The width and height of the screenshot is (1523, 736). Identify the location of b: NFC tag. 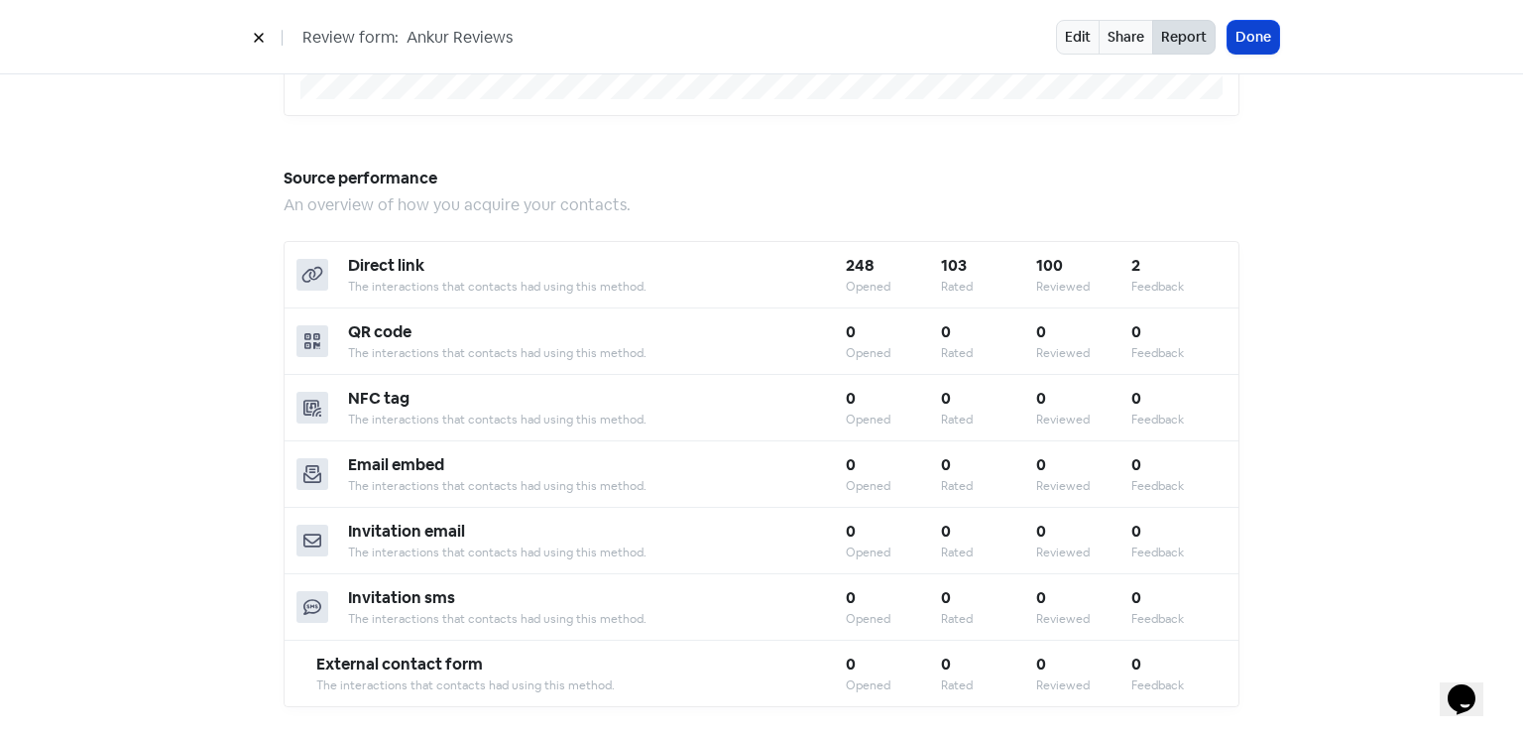
(379, 398).